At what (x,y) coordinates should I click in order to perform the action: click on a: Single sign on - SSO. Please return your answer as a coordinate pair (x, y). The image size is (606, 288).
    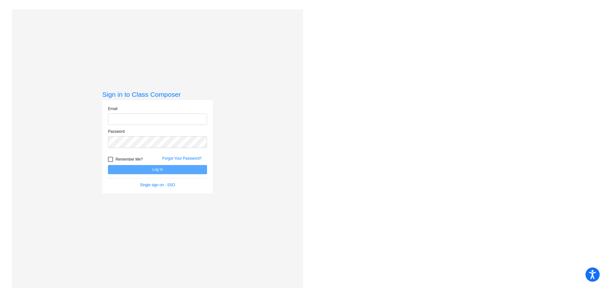
    Looking at the image, I should click on (157, 185).